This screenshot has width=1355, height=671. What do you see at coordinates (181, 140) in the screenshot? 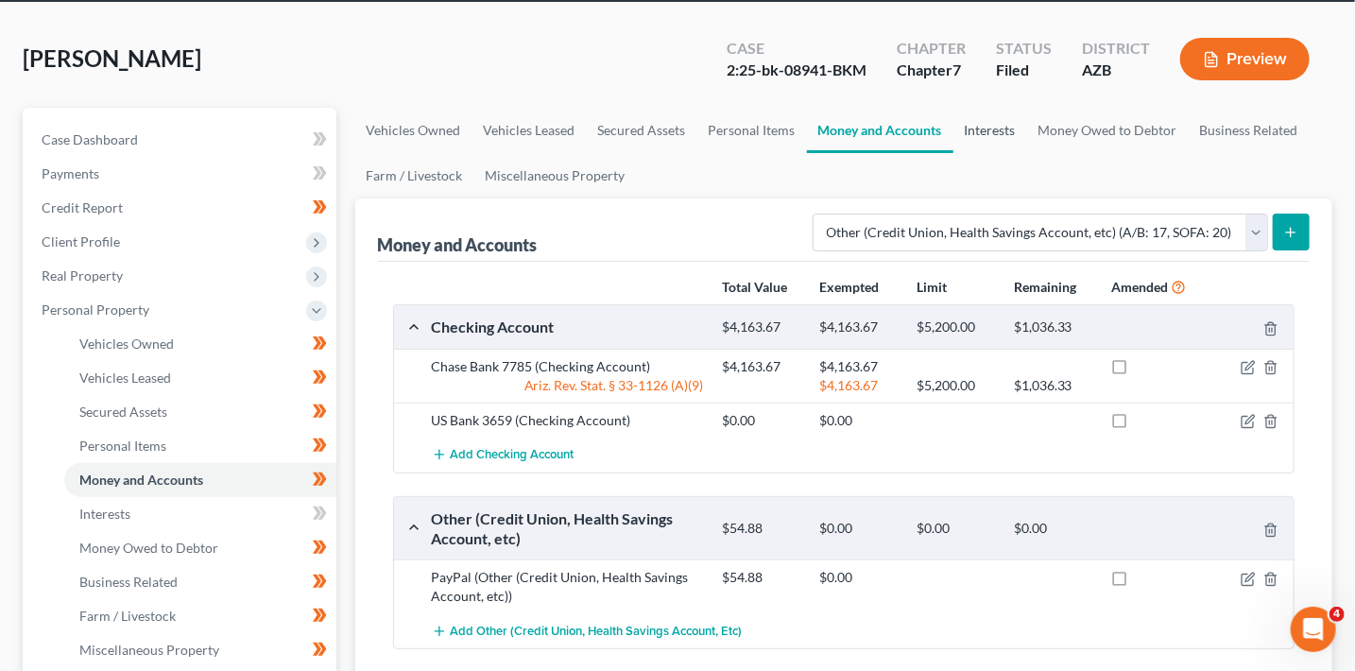
I see `a: Case Dashboard` at bounding box center [181, 140].